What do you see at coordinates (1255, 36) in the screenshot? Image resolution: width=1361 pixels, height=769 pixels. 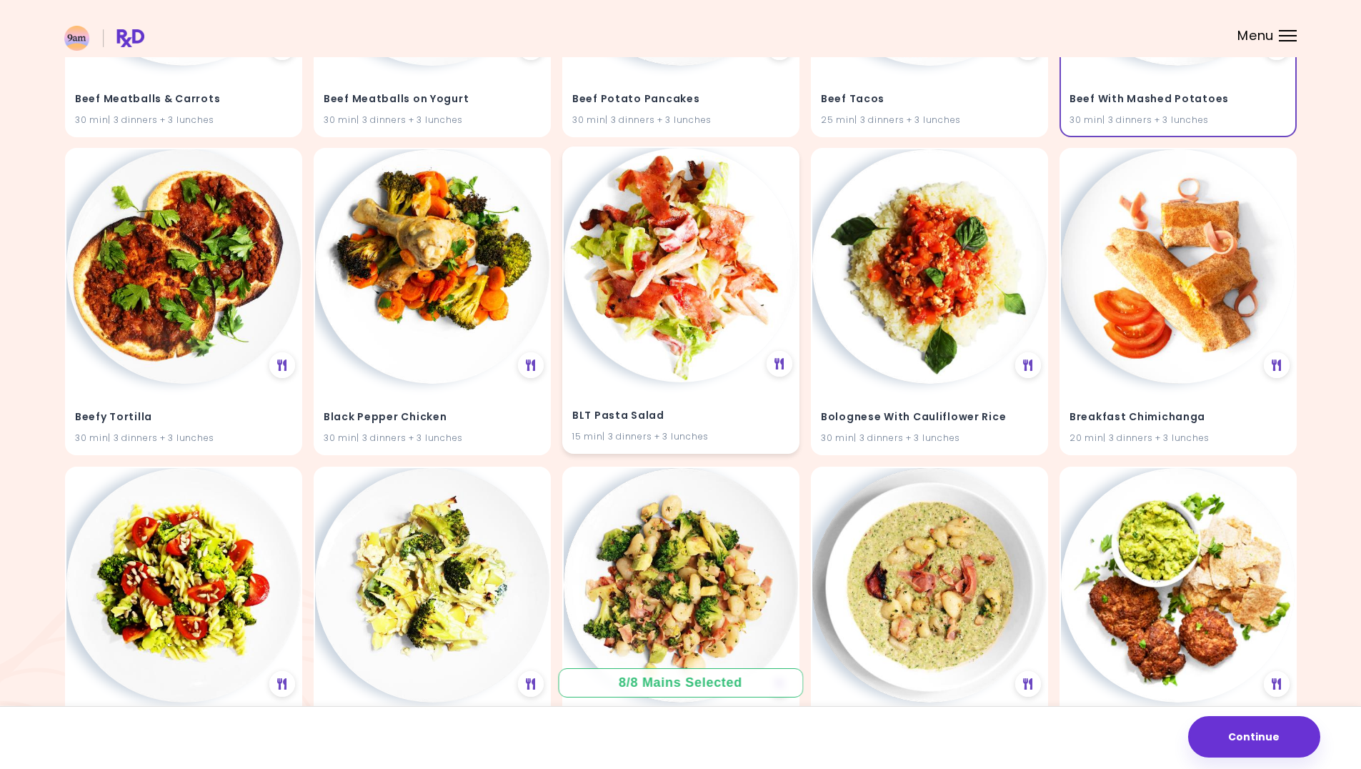 I see `span: Menu` at bounding box center [1255, 36].